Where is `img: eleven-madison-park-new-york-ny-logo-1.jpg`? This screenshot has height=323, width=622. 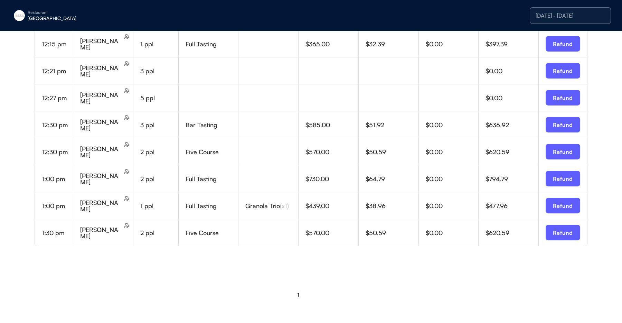
img: eleven-madison-park-new-york-ny-logo-1.jpg is located at coordinates (19, 16).